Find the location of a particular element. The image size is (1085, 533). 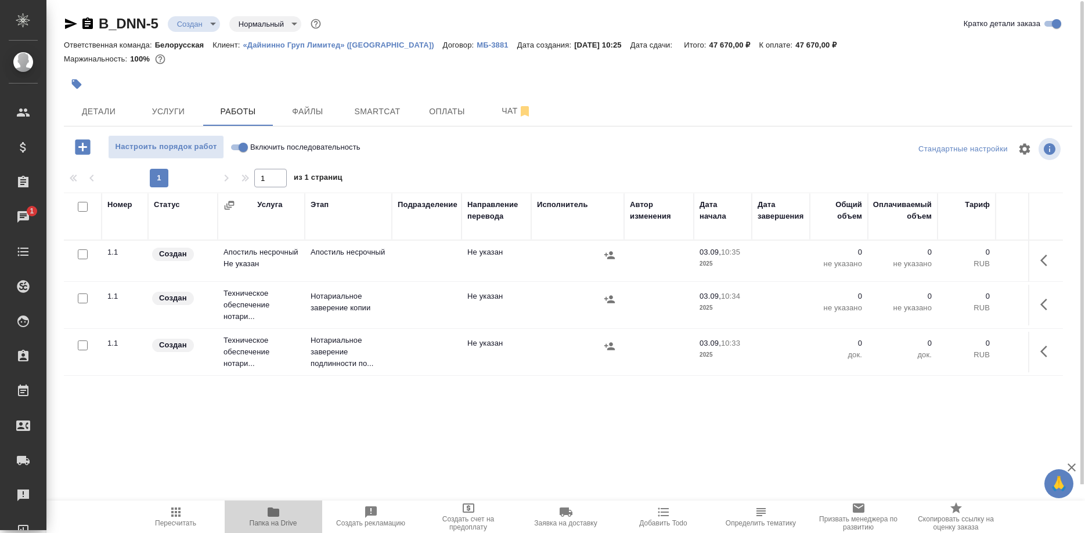

div: Дата завершения is located at coordinates (781, 211).